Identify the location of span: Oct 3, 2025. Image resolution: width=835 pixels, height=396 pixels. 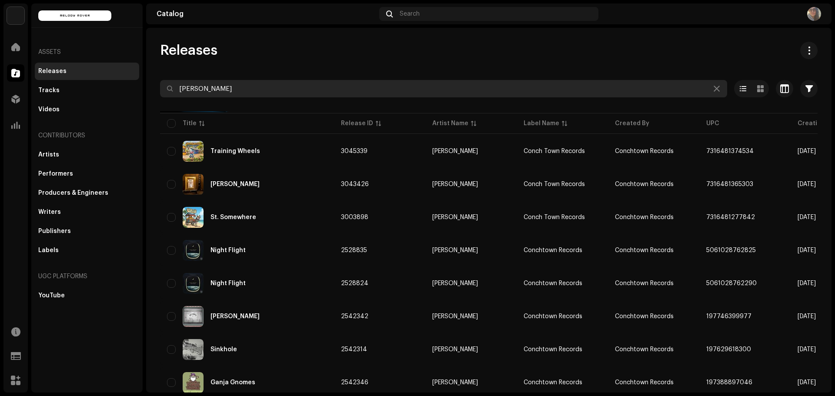
(807, 184).